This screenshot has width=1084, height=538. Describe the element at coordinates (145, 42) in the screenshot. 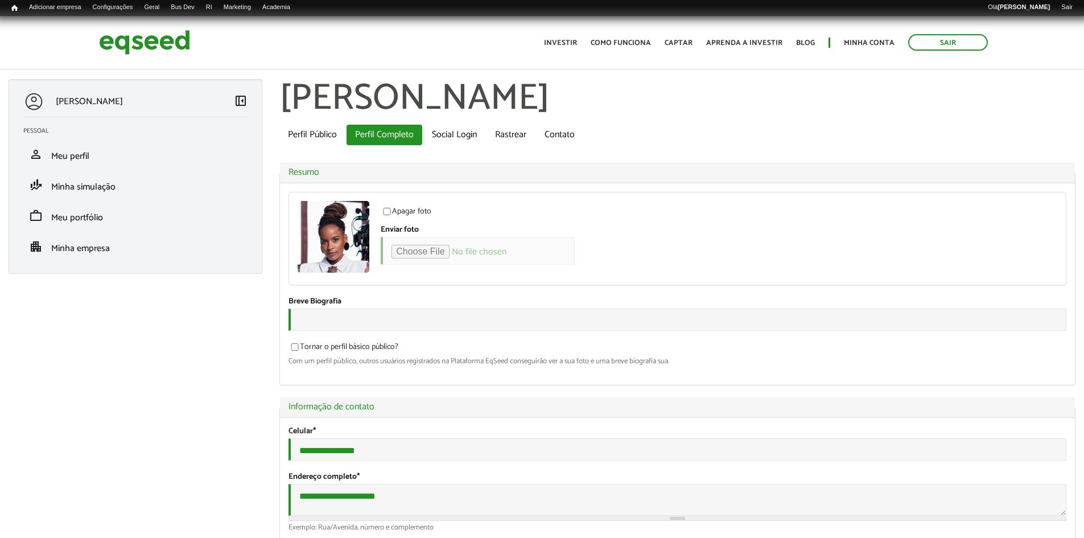

I see `img: EqSeed` at that location.